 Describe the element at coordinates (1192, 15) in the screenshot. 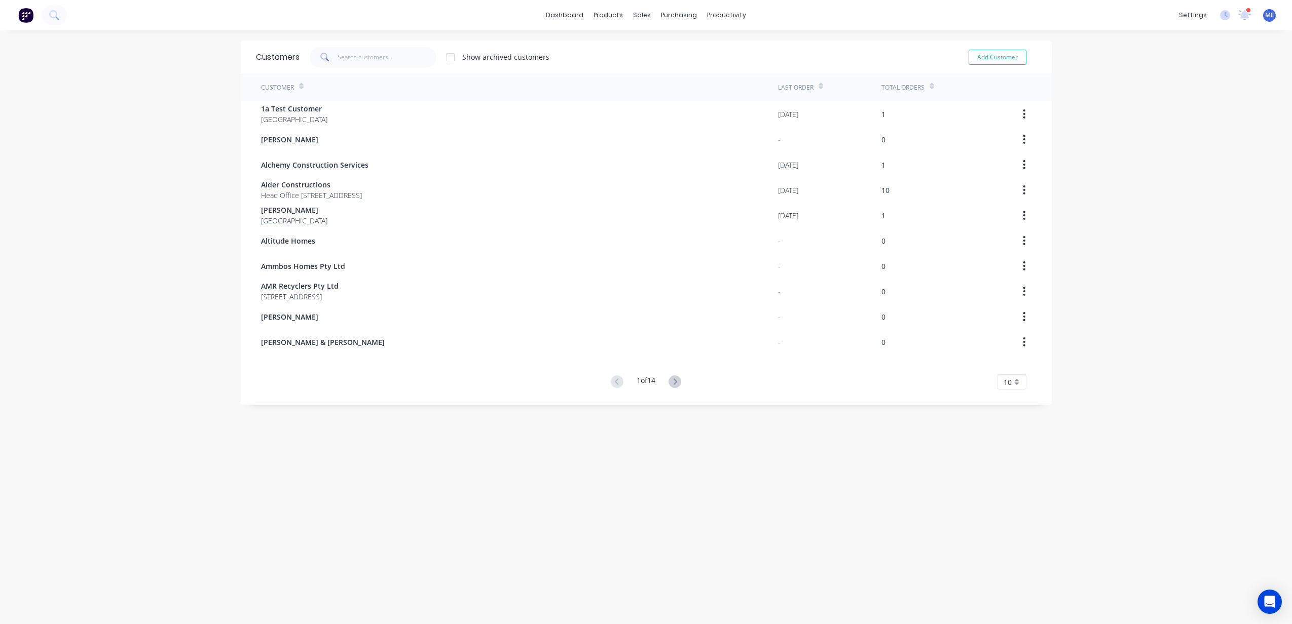

I see `div: settings` at that location.